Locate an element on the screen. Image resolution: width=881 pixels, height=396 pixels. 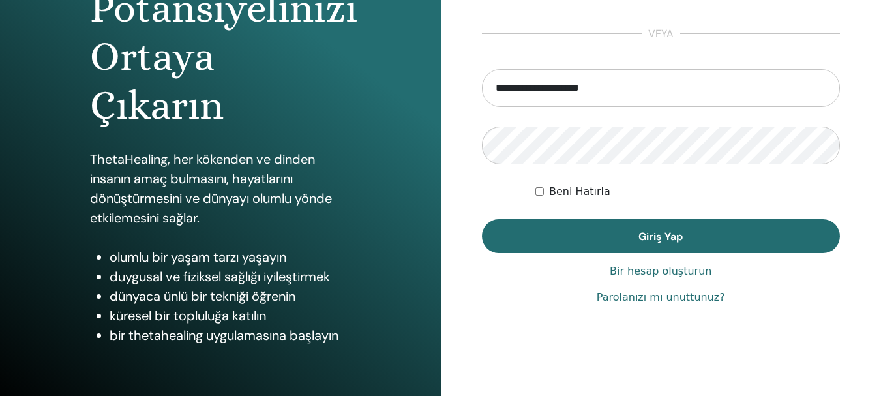
font: dünyaca ünlü bir tekniği öğrenin is located at coordinates (202, 296).